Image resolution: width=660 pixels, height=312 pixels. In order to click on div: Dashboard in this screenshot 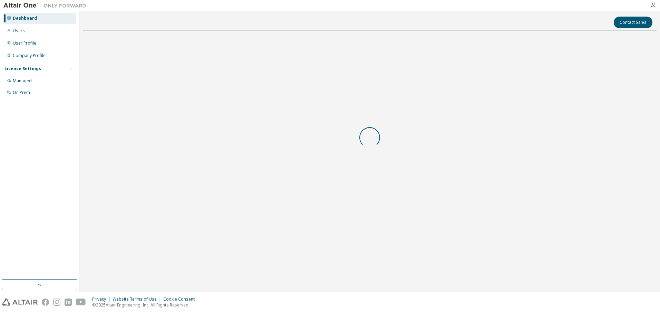, I will do `click(25, 18)`.